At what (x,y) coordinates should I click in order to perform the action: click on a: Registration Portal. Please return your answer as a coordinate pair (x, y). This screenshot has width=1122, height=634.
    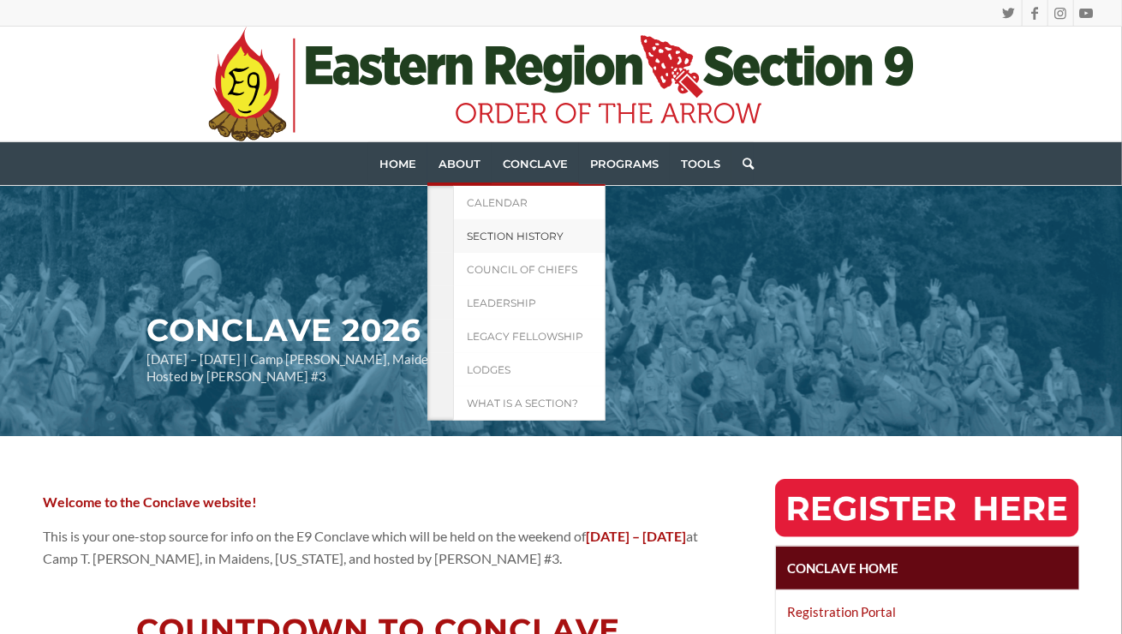
    Looking at the image, I should click on (928, 612).